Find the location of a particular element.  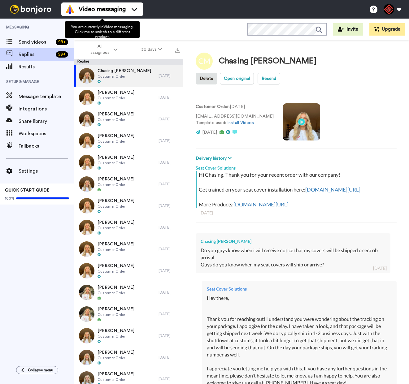

div: 99 + is located at coordinates (62, 54).